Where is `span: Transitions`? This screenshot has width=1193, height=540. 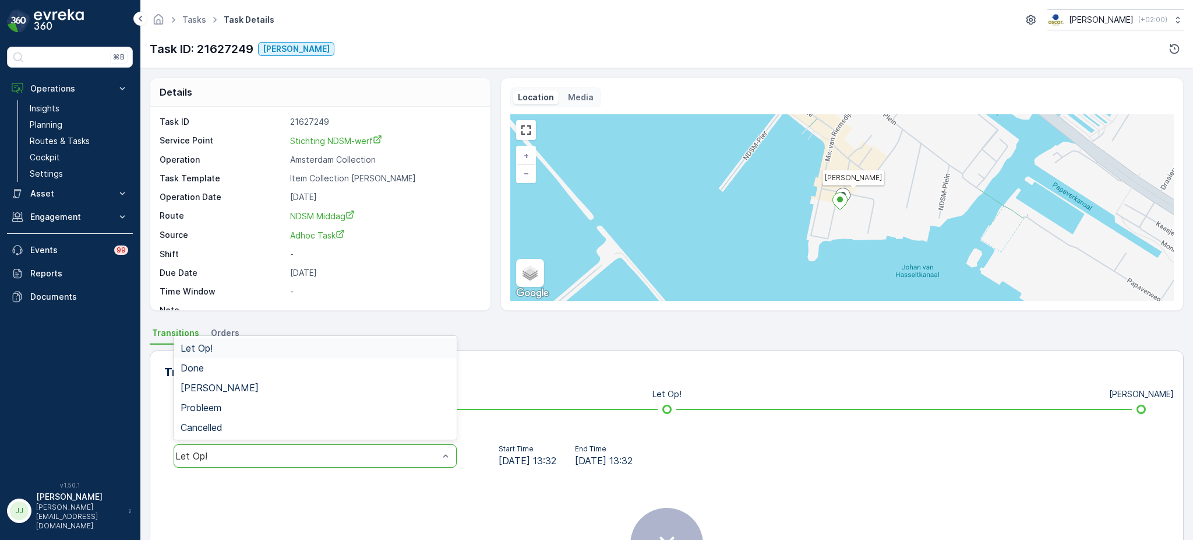
span: Transitions is located at coordinates (175, 333).